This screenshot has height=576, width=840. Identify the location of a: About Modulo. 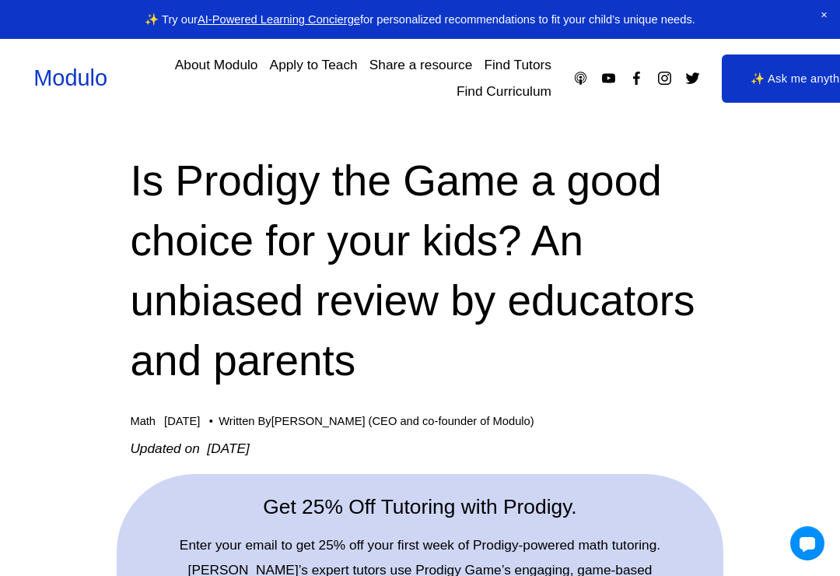
(216, 65).